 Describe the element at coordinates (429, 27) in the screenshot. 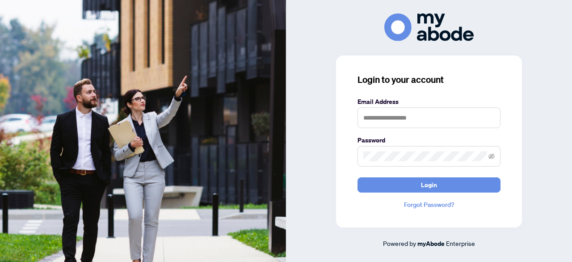

I see `img: ma-logo` at that location.